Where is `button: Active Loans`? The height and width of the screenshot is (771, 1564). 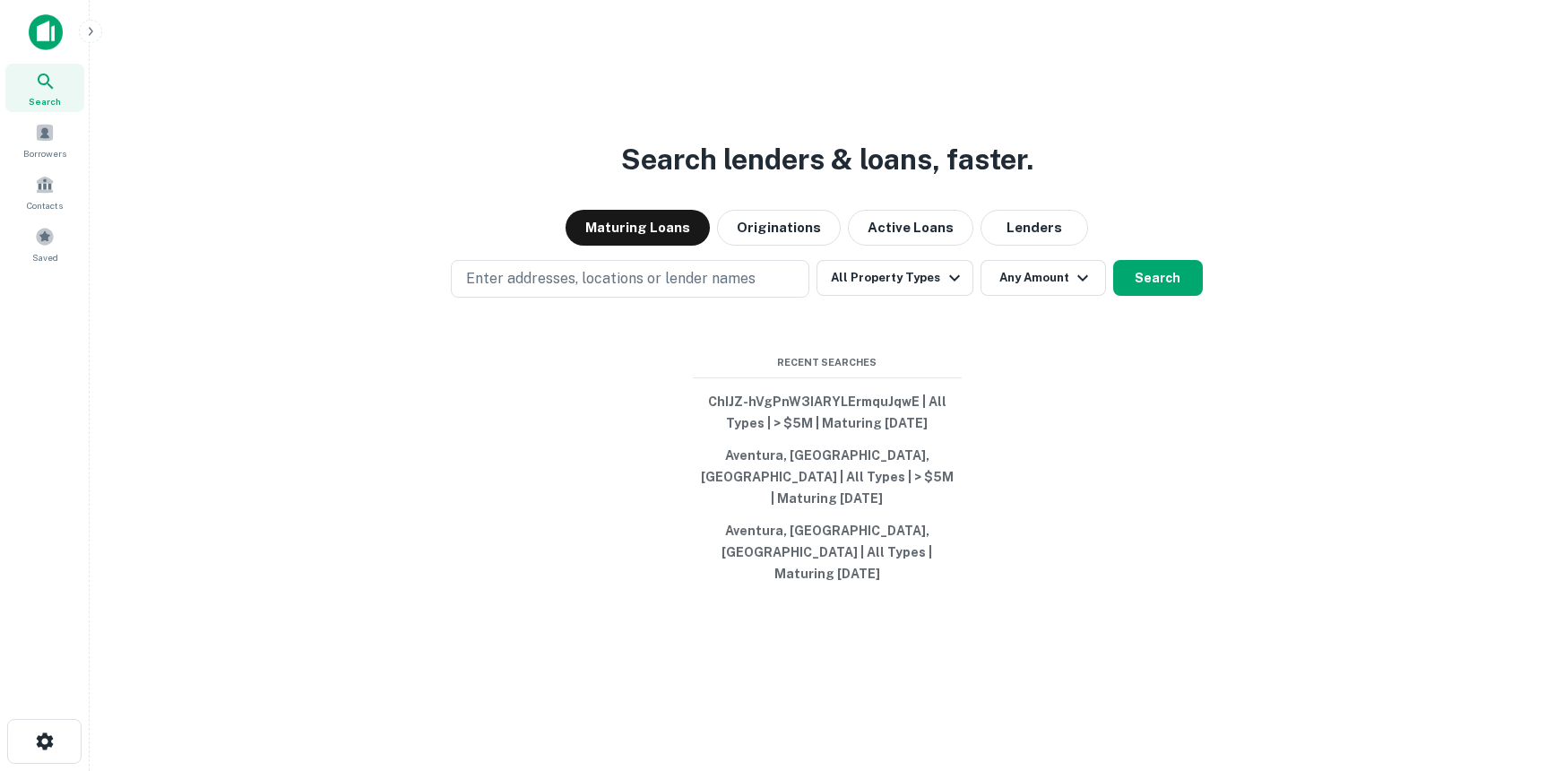 button: Active Loans is located at coordinates (910, 228).